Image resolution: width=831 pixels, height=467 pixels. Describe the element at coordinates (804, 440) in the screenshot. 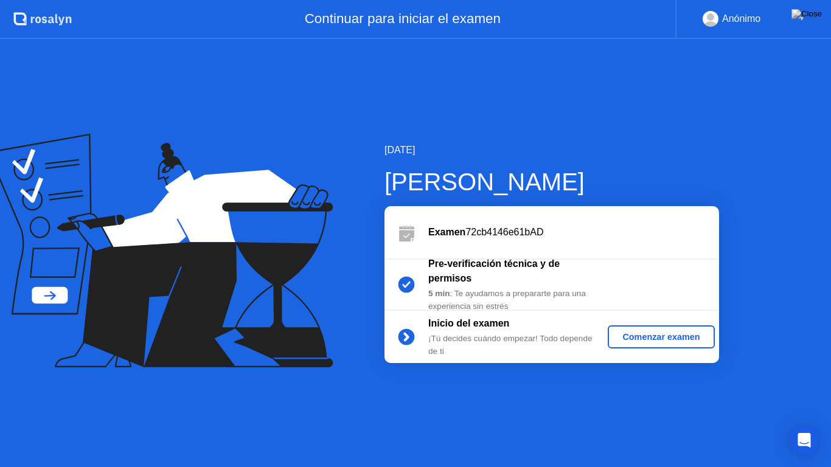

I see `div: Open Intercom Messenger` at that location.